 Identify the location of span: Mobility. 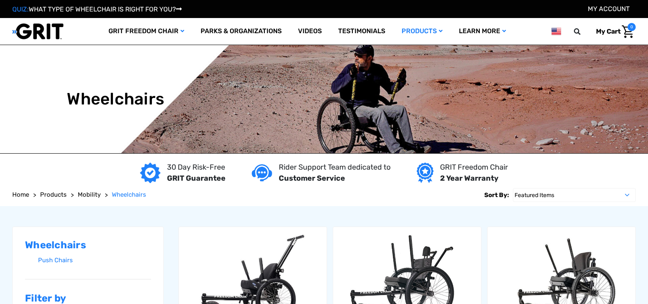
(89, 194).